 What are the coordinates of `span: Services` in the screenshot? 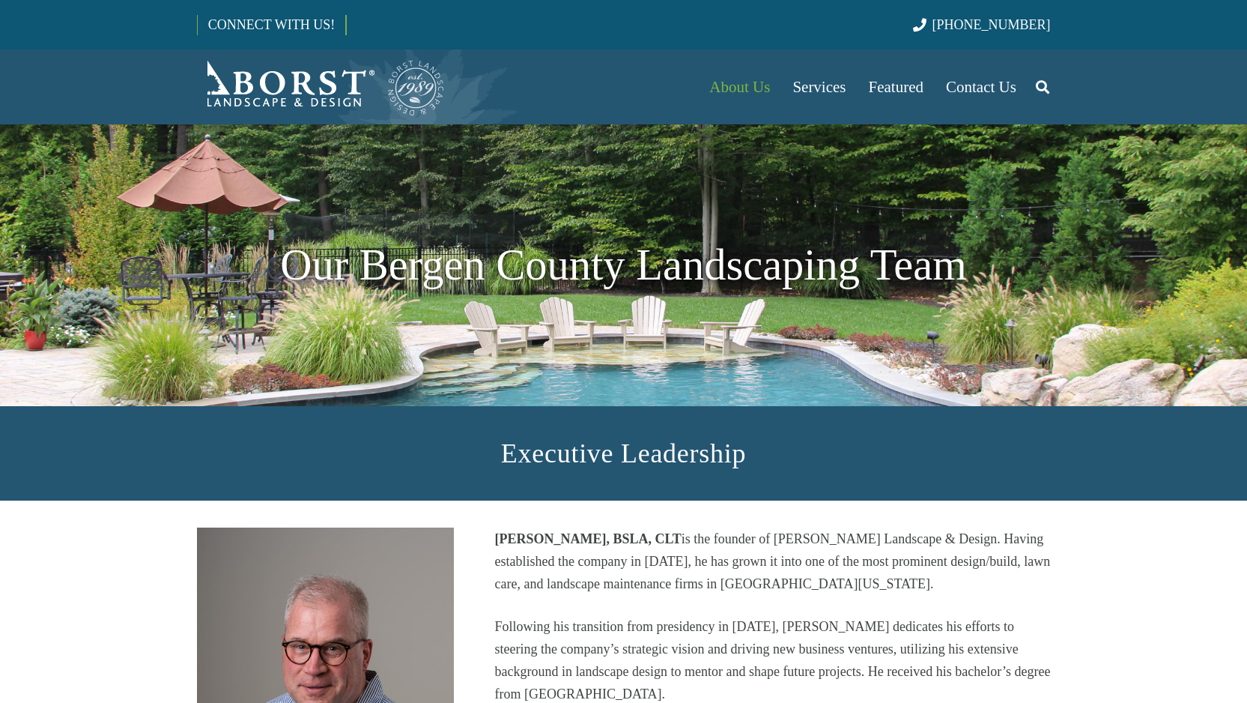 It's located at (819, 87).